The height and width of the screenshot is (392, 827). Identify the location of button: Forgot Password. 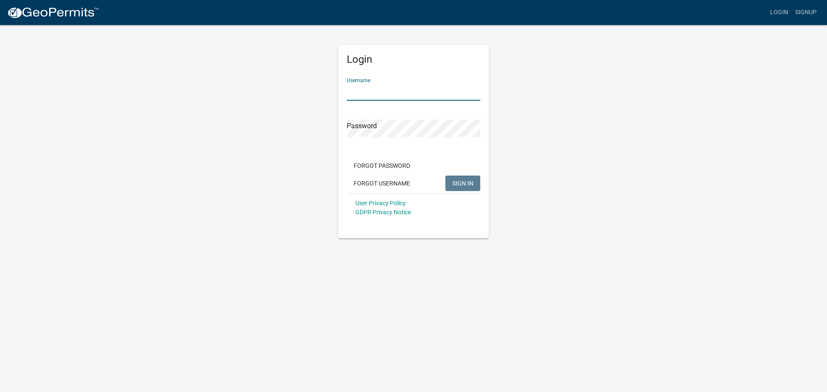
(381, 166).